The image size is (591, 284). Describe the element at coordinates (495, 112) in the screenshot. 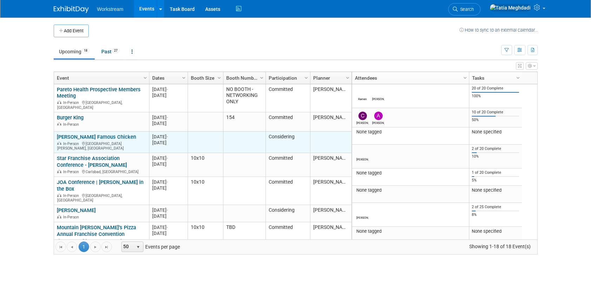

I see `div: 10 of 20 Complete` at that location.